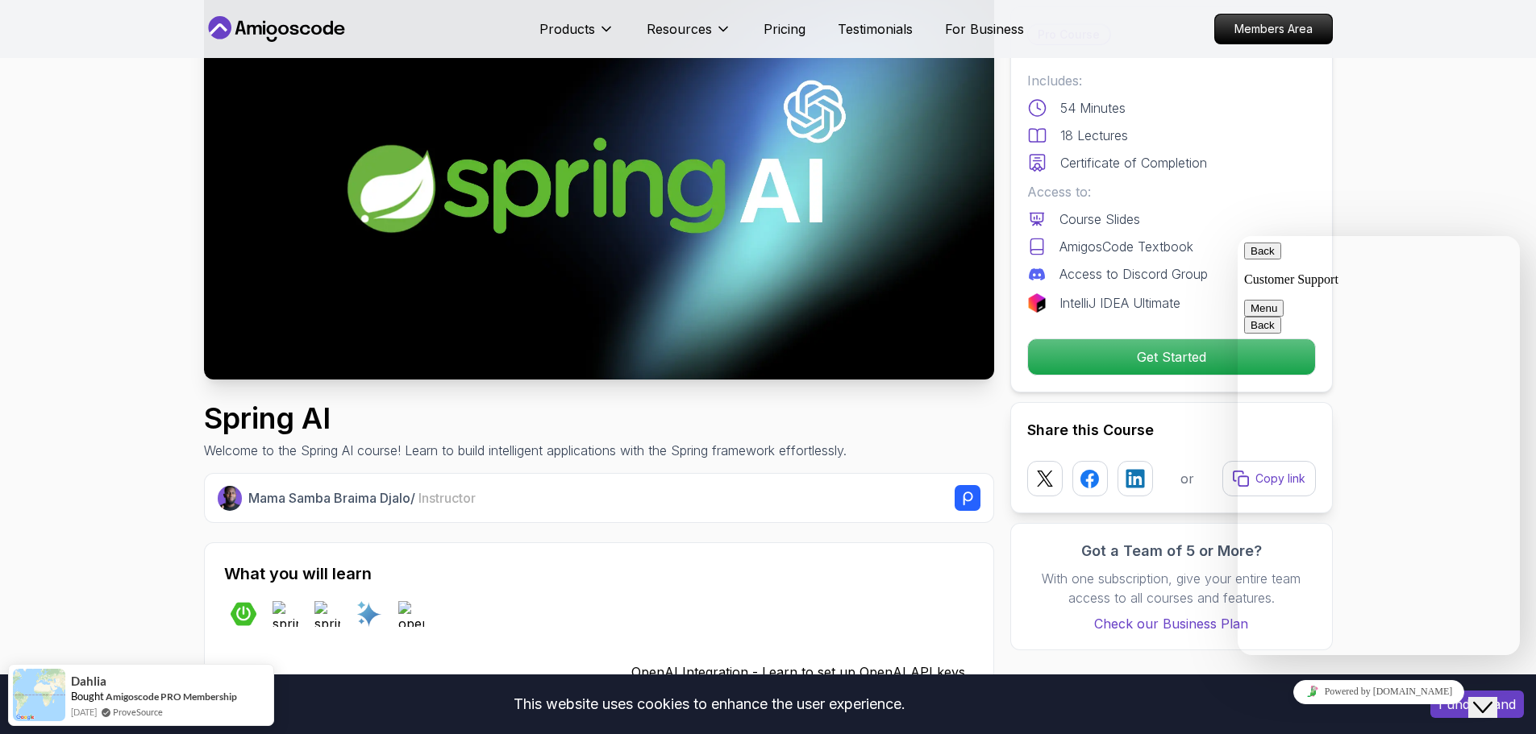 This screenshot has height=734, width=1536. Describe the element at coordinates (75, 18) in the screenshot. I see `img: Tawky_16x16.svg` at that location.